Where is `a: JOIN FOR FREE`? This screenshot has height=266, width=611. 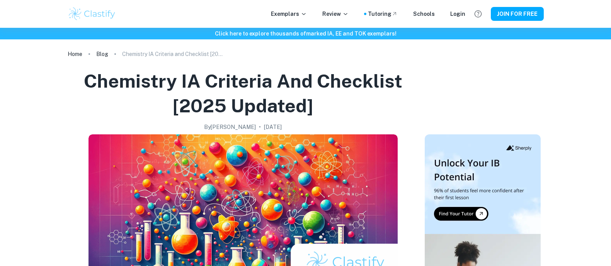 a: JOIN FOR FREE is located at coordinates (517, 14).